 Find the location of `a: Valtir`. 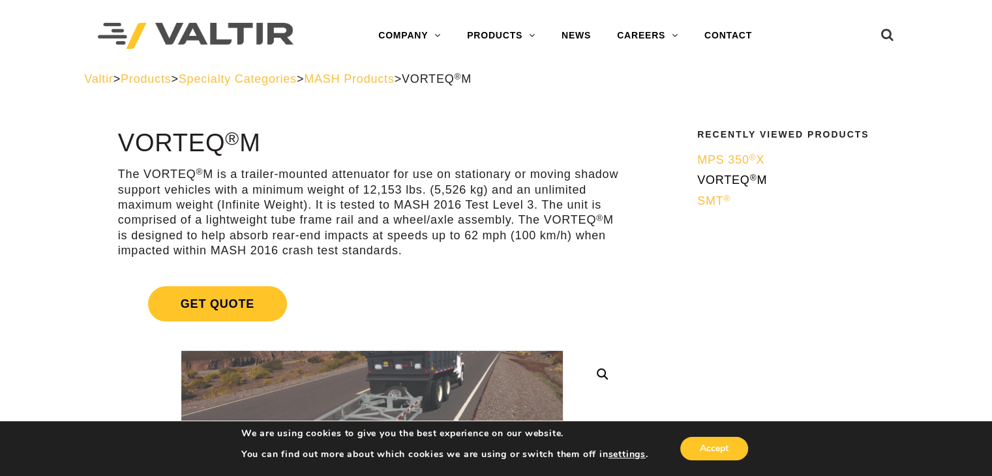

a: Valtir is located at coordinates (98, 79).